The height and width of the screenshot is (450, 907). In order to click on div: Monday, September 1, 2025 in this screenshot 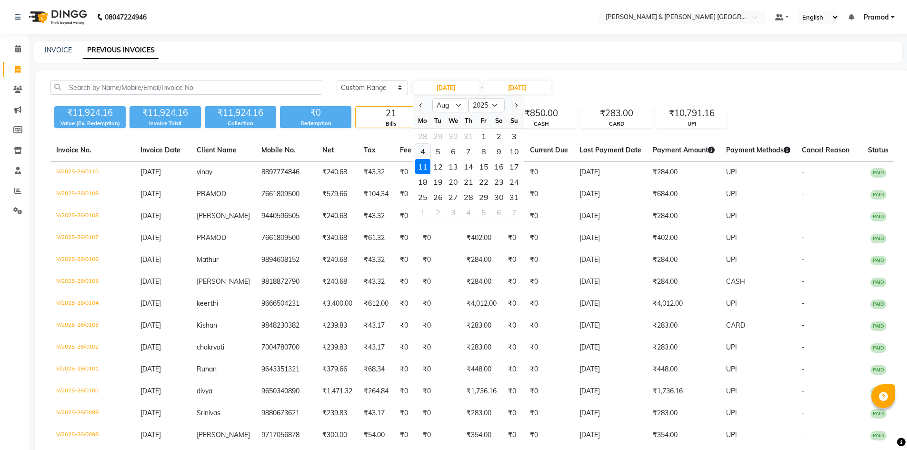, I will do `click(423, 212)`.